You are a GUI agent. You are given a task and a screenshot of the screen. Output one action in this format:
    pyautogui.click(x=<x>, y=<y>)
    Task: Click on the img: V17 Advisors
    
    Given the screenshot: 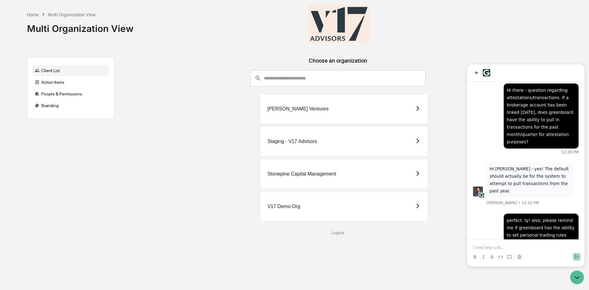 What is the action you would take?
    pyautogui.click(x=339, y=24)
    